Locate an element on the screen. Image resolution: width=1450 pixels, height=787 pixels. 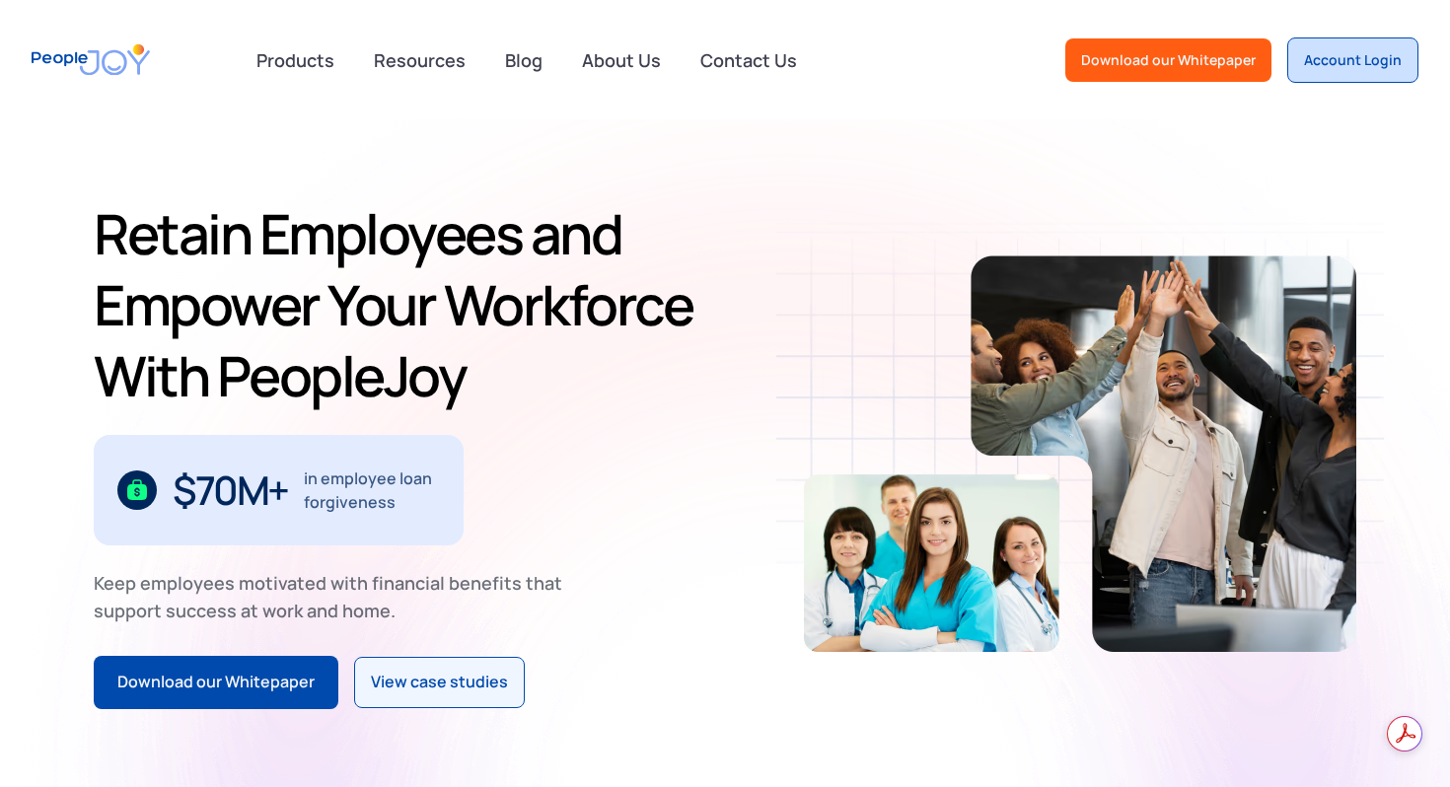
a: About Us is located at coordinates (621, 60).